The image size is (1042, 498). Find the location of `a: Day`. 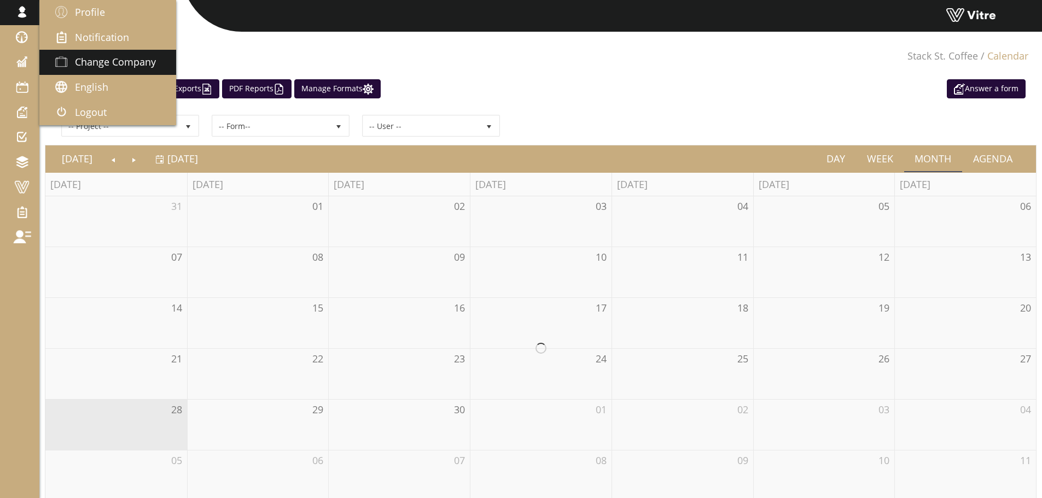

a: Day is located at coordinates (836, 159).